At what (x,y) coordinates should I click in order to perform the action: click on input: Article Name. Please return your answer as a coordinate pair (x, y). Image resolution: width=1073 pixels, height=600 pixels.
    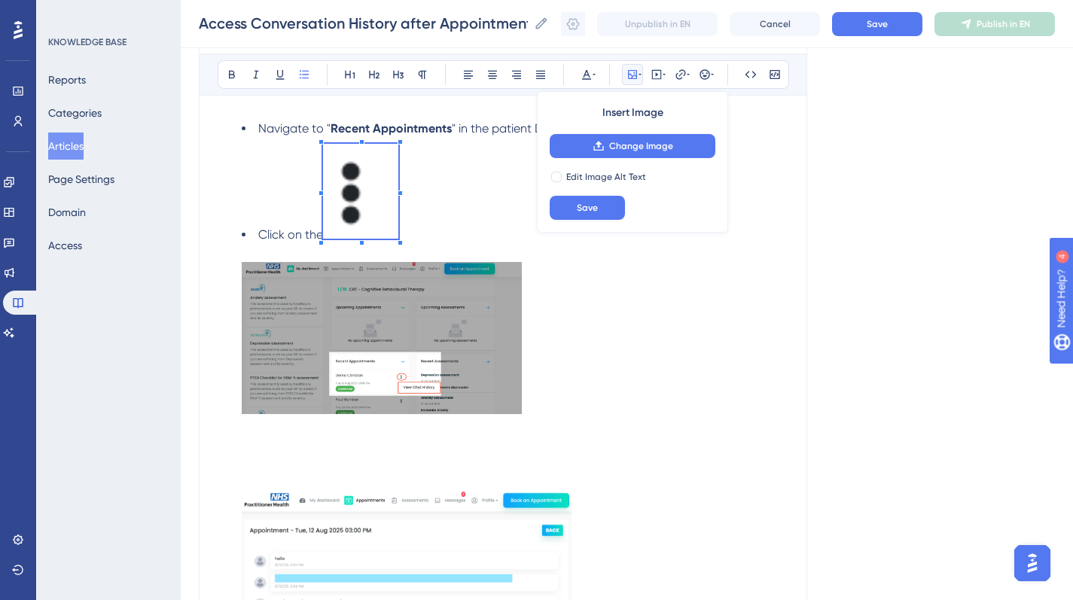
    Looking at the image, I should click on (363, 23).